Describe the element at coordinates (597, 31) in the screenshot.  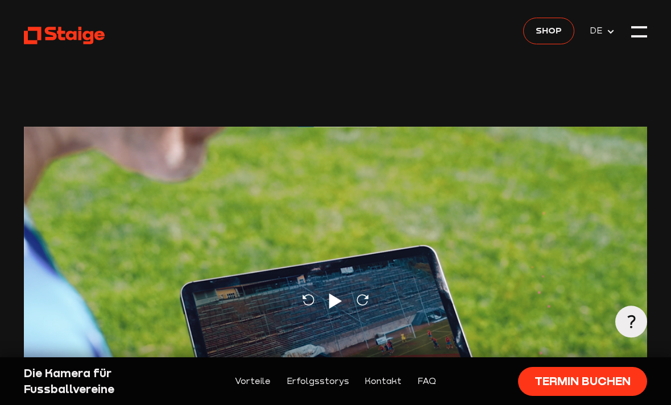
I see `span: DE` at that location.